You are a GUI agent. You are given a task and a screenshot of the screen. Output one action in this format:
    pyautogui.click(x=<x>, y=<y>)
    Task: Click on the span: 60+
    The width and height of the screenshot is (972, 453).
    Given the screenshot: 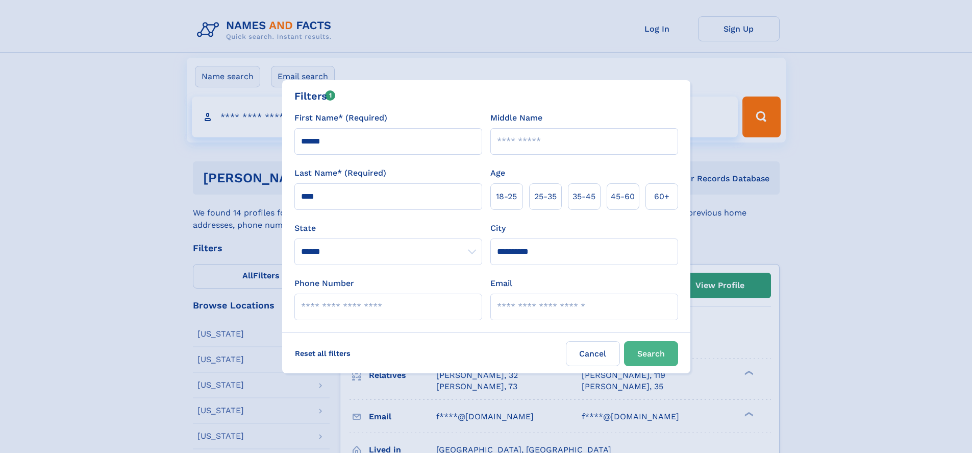 What is the action you would take?
    pyautogui.click(x=662, y=197)
    